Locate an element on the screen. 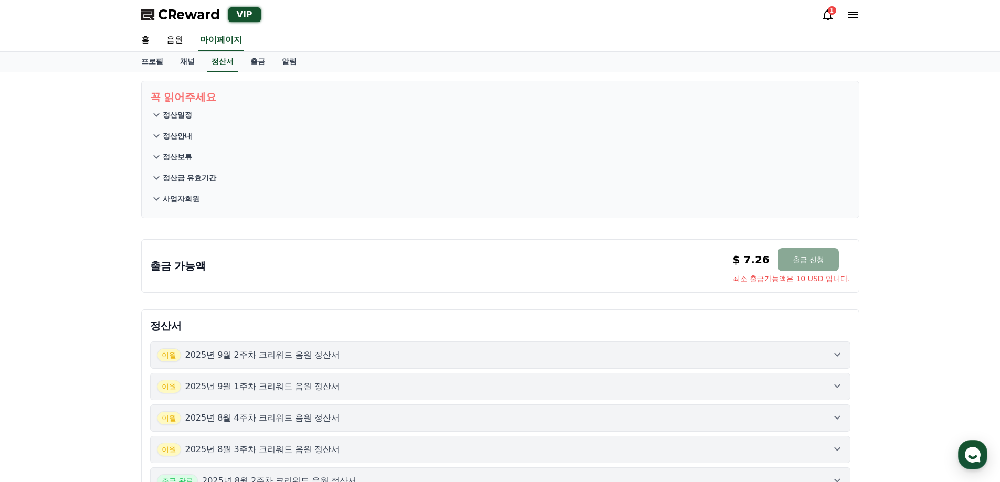  p: 꼭 읽어주세요 is located at coordinates (500, 97).